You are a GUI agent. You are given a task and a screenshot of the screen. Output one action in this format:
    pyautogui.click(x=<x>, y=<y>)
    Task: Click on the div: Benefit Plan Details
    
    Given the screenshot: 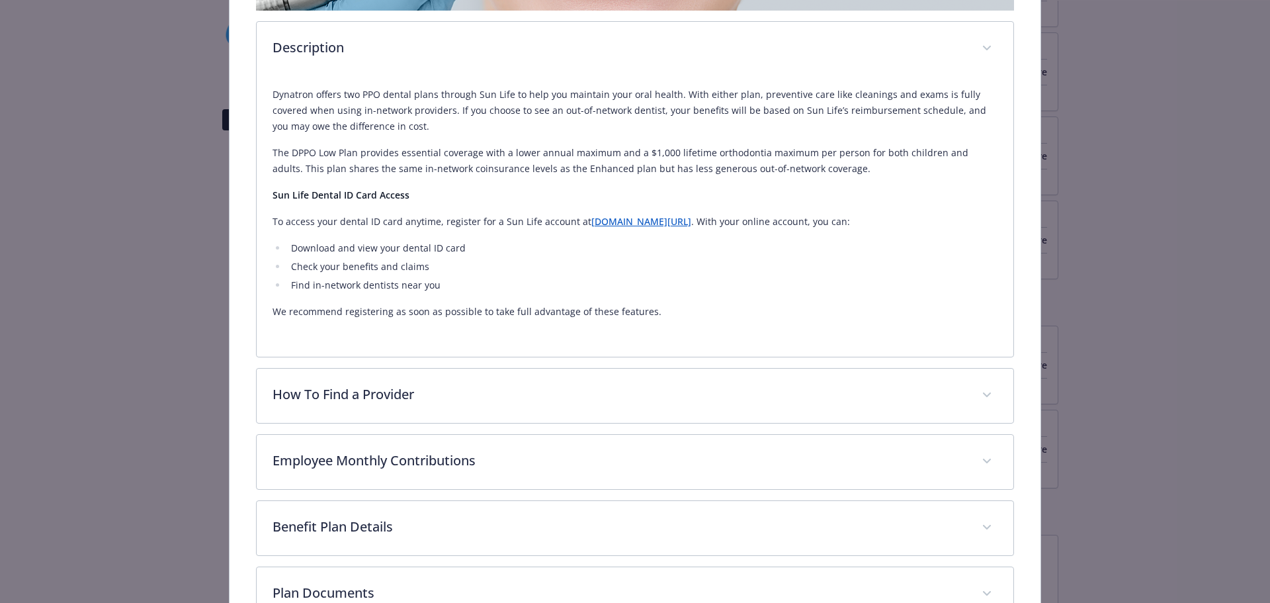 What is the action you would take?
    pyautogui.click(x=635, y=528)
    